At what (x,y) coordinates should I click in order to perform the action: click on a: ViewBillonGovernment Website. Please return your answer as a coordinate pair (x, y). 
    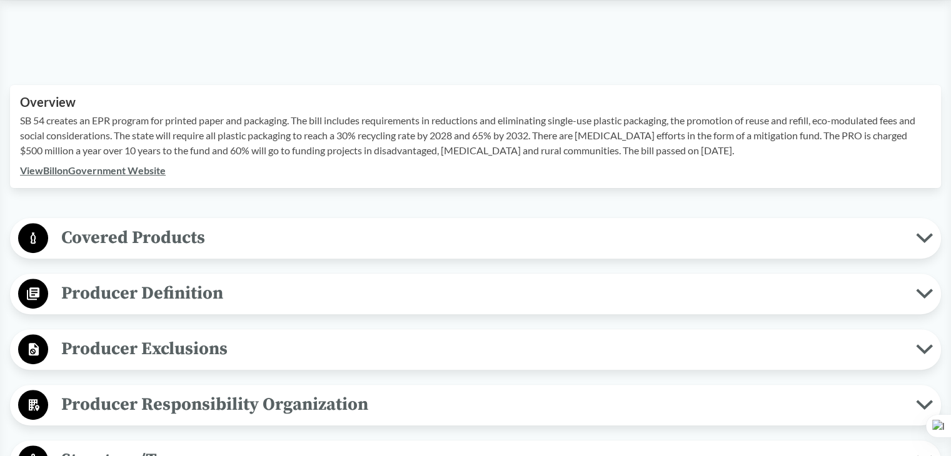
    Looking at the image, I should click on (93, 170).